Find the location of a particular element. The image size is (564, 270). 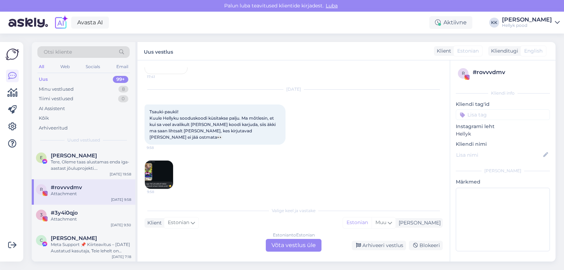

span: Muu is located at coordinates (381, 222).